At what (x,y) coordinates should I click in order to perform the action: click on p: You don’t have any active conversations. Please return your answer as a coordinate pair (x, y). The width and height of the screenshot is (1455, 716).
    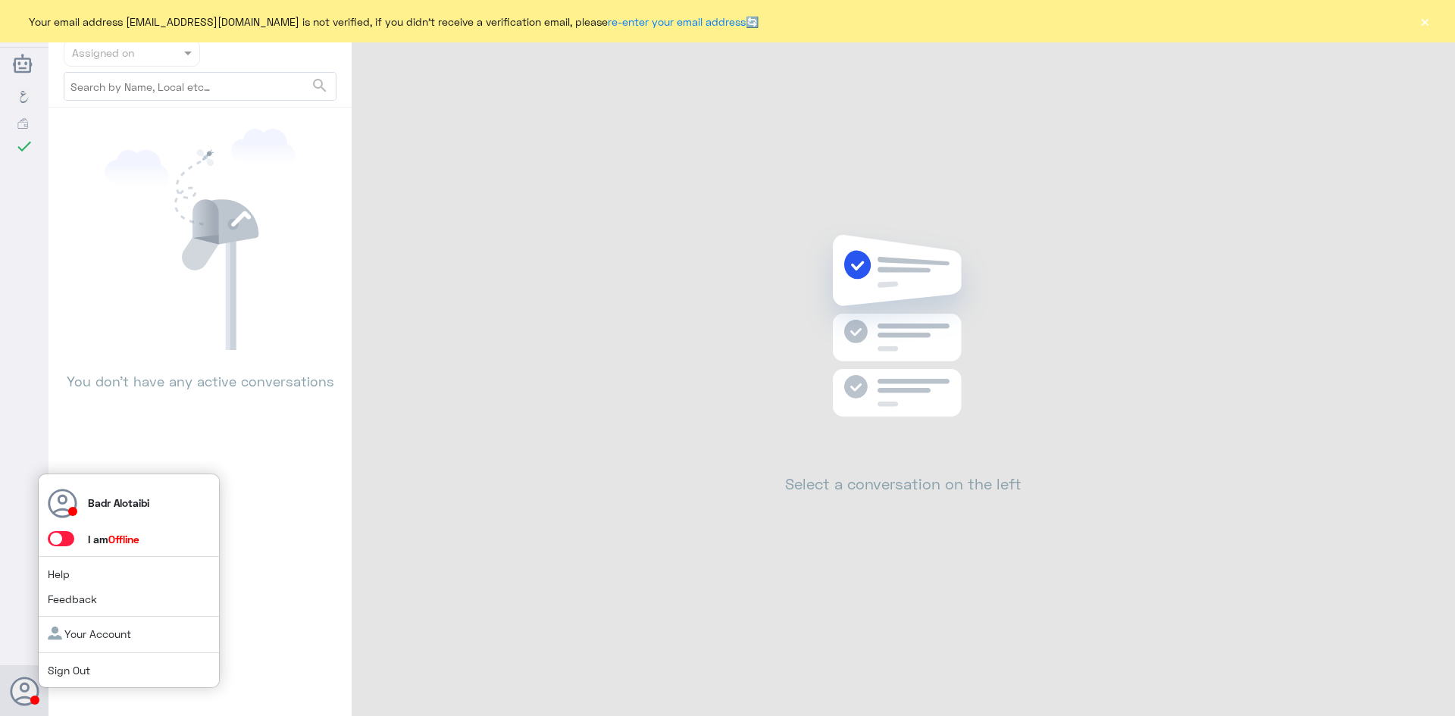
    Looking at the image, I should click on (200, 371).